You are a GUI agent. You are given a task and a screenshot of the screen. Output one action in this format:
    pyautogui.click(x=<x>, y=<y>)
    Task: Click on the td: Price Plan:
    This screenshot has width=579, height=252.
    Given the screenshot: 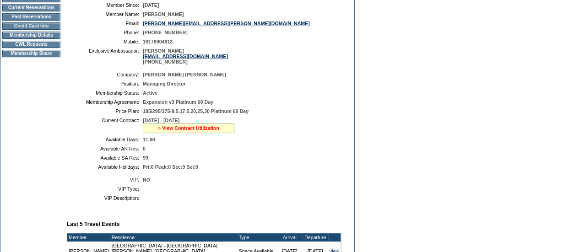 What is the action you would take?
    pyautogui.click(x=105, y=111)
    